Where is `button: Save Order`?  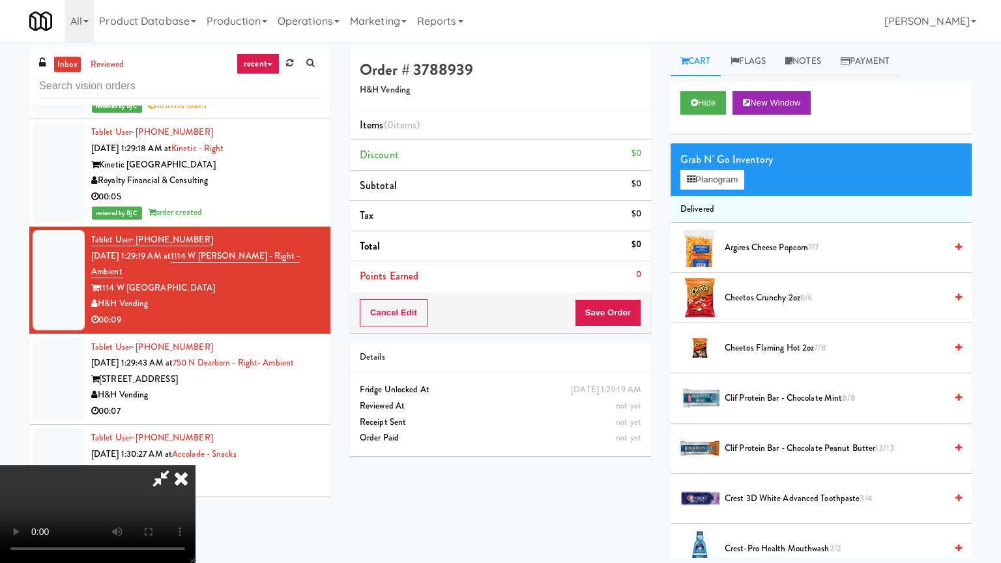 button: Save Order is located at coordinates (608, 313).